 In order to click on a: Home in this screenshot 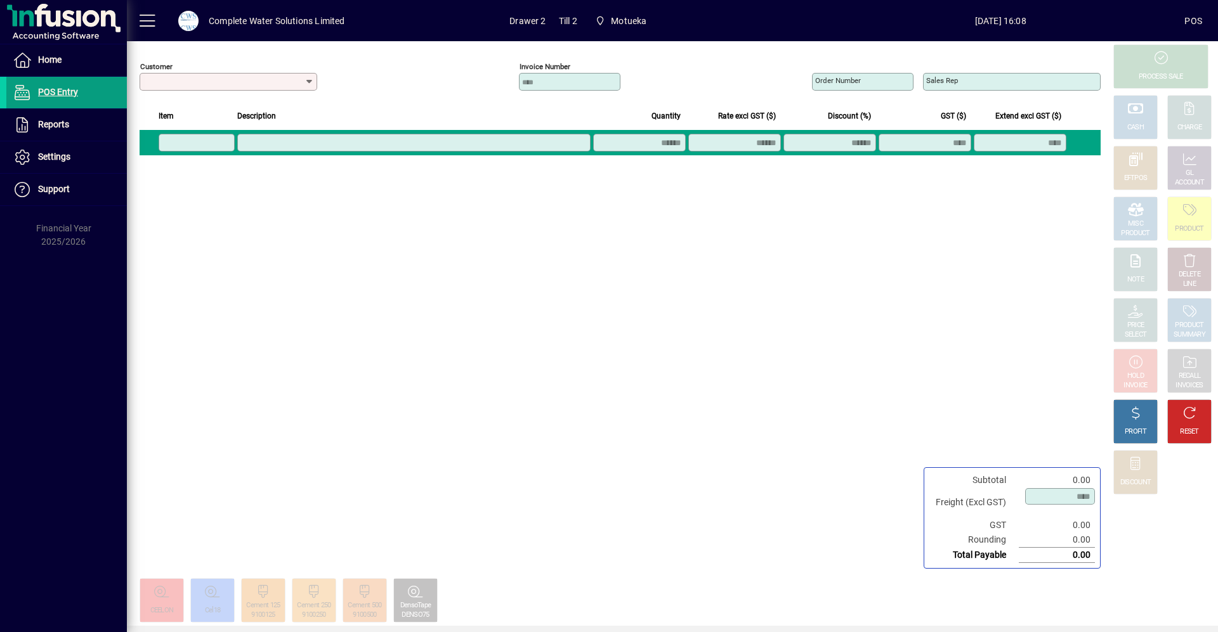, I will do `click(67, 60)`.